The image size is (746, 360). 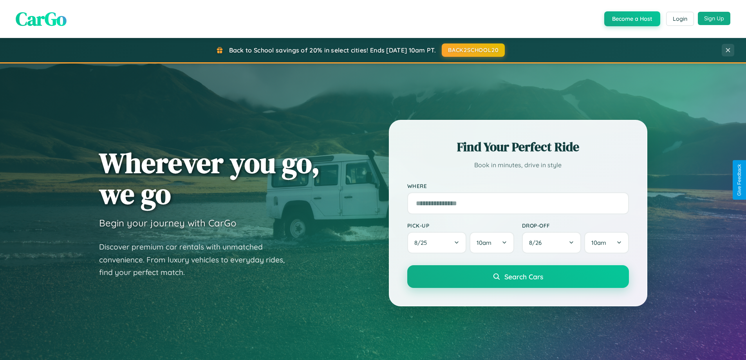 I want to click on span: CarGo, so click(x=41, y=19).